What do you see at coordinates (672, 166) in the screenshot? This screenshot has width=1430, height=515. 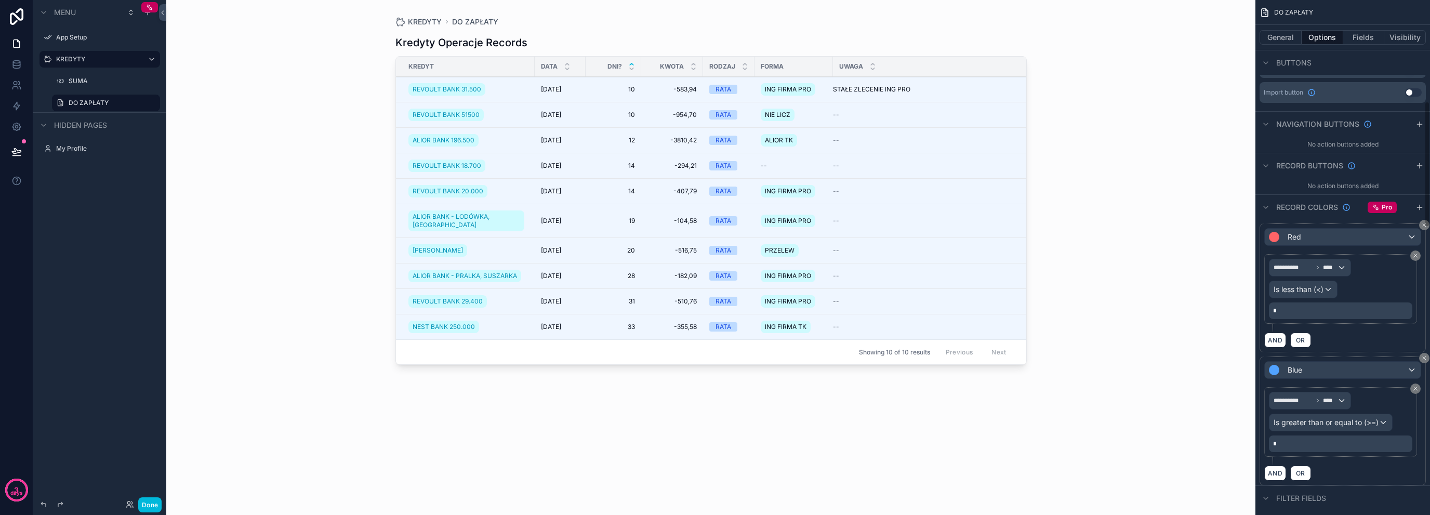 I see `span: -294,21` at bounding box center [672, 166].